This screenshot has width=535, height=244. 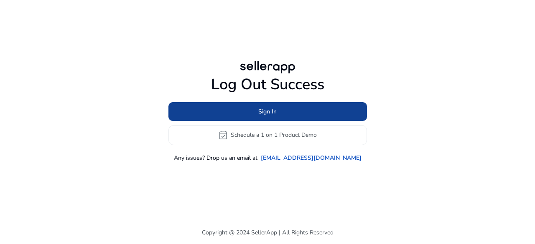 I want to click on h1: Log Out Success, so click(x=267, y=84).